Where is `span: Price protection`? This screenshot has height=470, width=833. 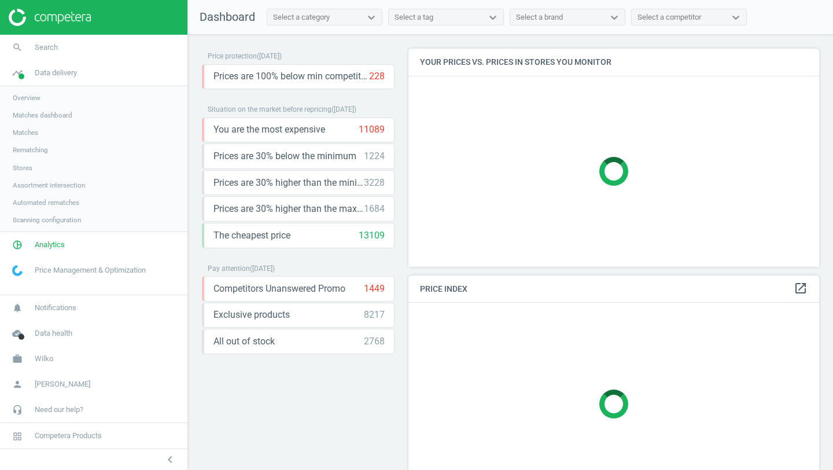
span: Price protection is located at coordinates (232, 56).